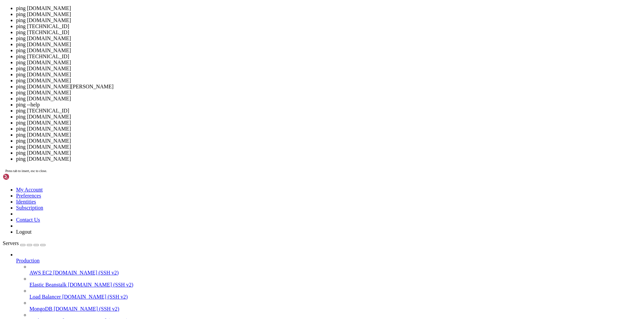 Image resolution: width=643 pixels, height=319 pixels. What do you see at coordinates (22, 177) in the screenshot?
I see `img: Shellngn` at bounding box center [22, 177].